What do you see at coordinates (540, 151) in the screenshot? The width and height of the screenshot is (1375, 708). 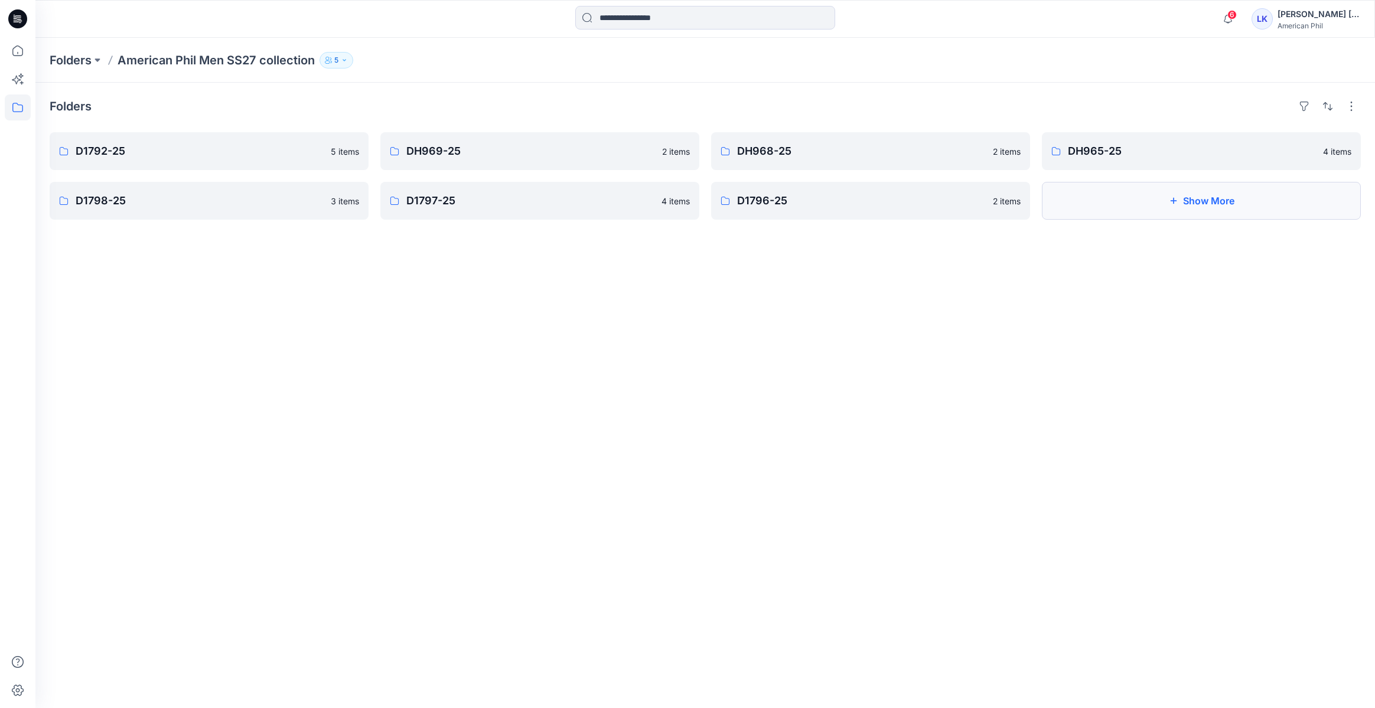 I see `a: DH969-252 items` at bounding box center [540, 151].